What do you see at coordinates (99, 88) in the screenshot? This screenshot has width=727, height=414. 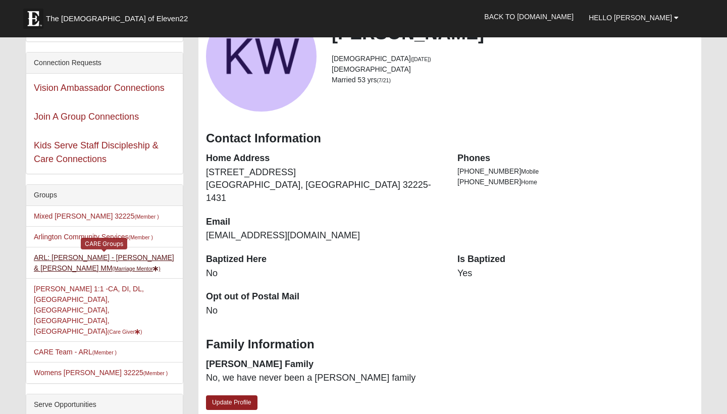 I see `a: Vision Ambassador Connections` at bounding box center [99, 88].